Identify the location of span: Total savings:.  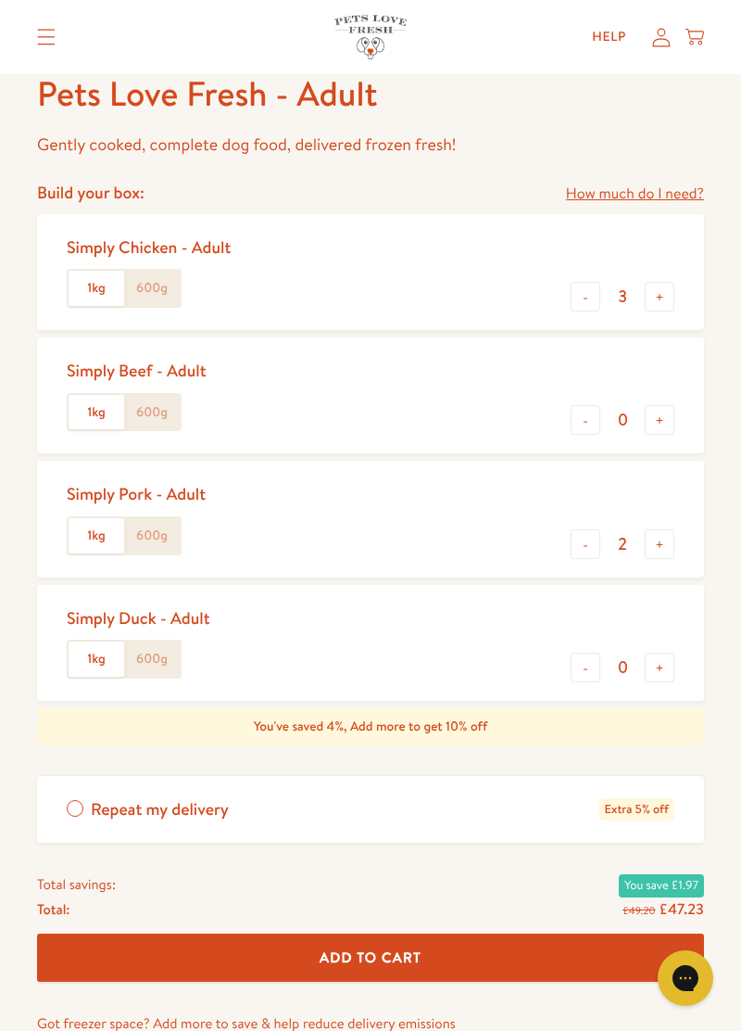
(76, 884).